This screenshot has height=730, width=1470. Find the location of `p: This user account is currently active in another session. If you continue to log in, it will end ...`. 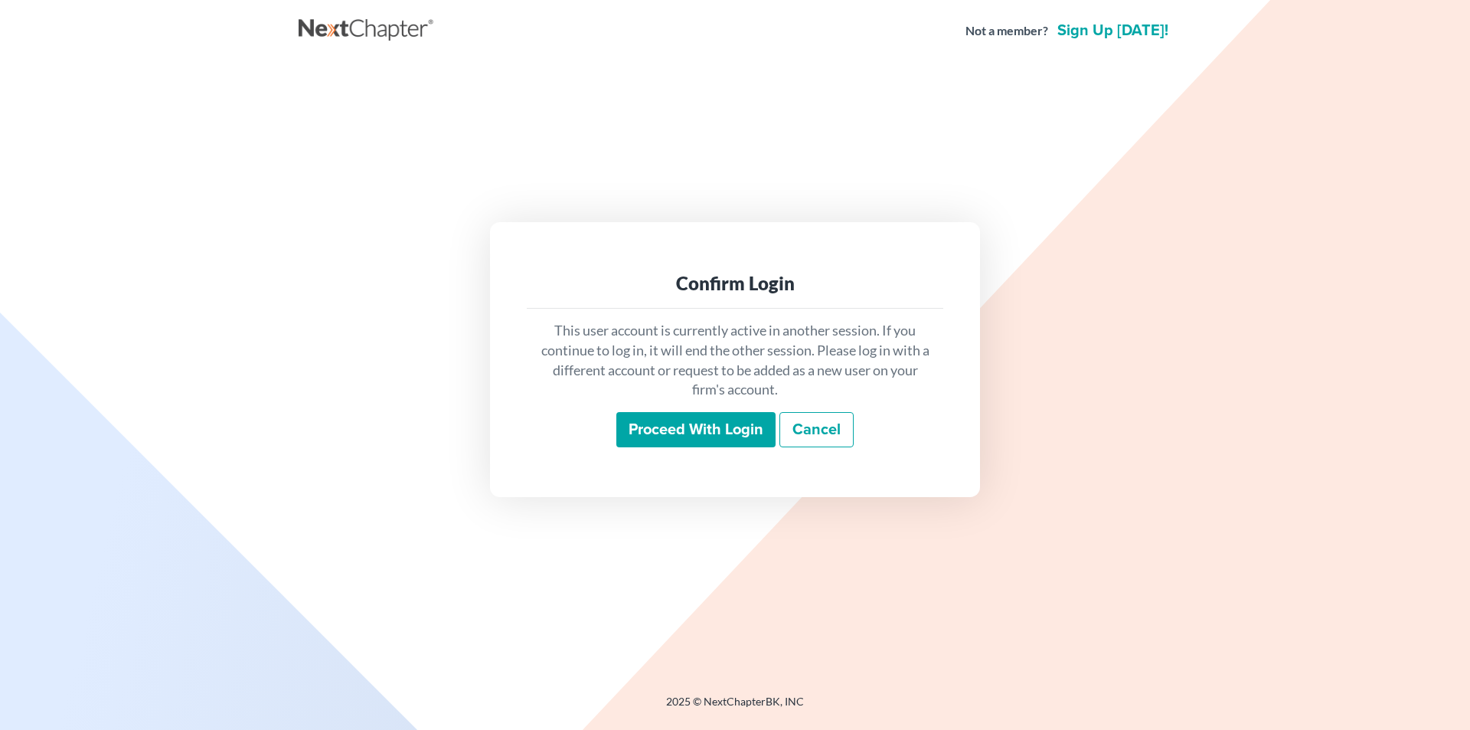

p: This user account is currently active in another session. If you continue to log in, it will end ... is located at coordinates (735, 360).